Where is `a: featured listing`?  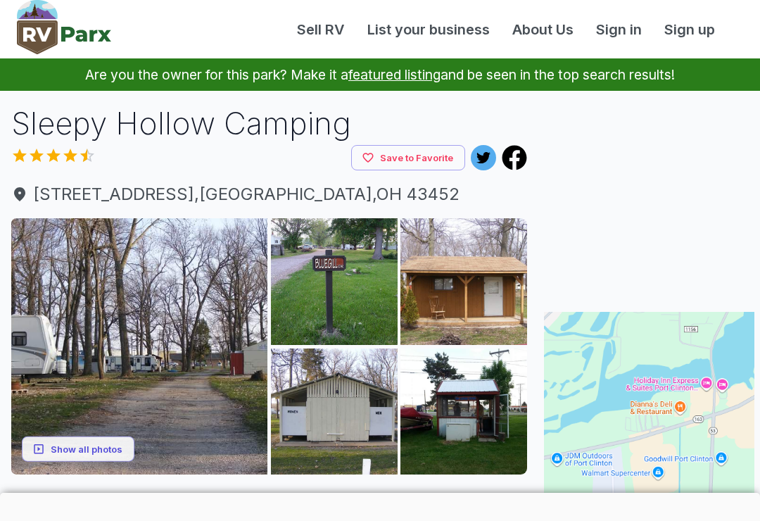
a: featured listing is located at coordinates (394, 75).